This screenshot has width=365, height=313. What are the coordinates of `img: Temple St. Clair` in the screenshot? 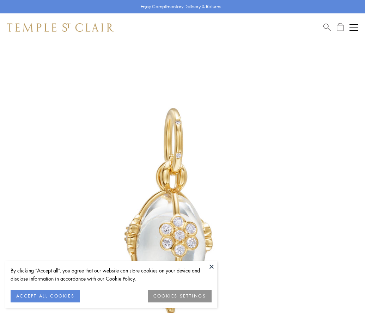 It's located at (60, 28).